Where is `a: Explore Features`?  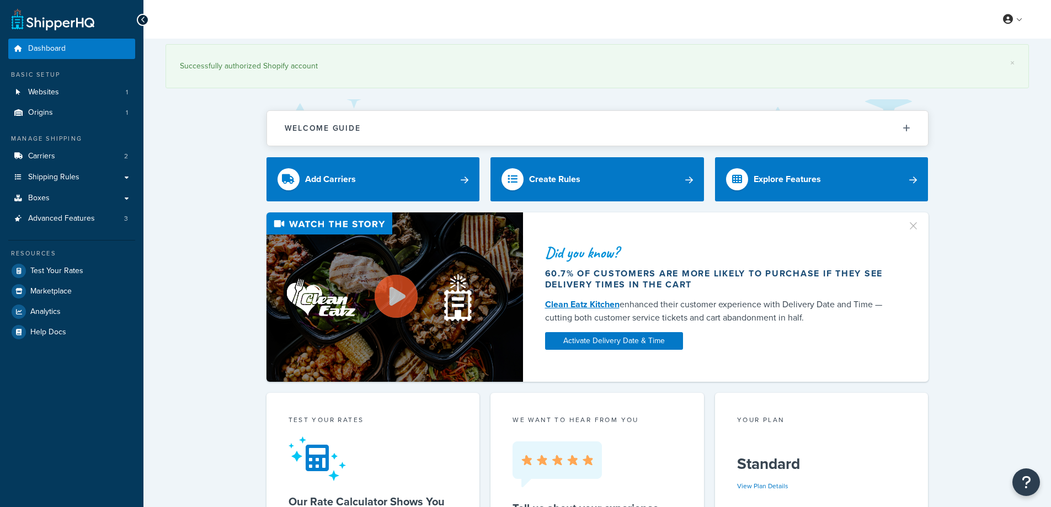 a: Explore Features is located at coordinates (822, 179).